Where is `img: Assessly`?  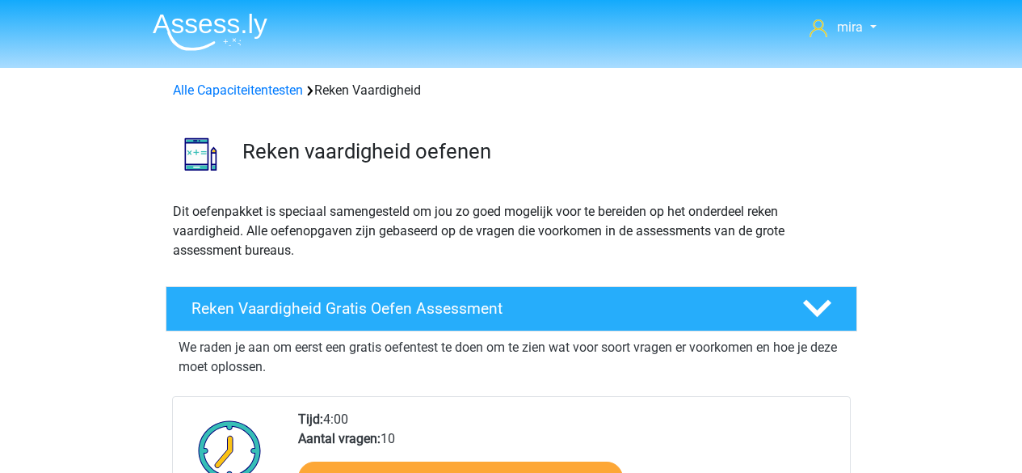
img: Assessly is located at coordinates (210, 32).